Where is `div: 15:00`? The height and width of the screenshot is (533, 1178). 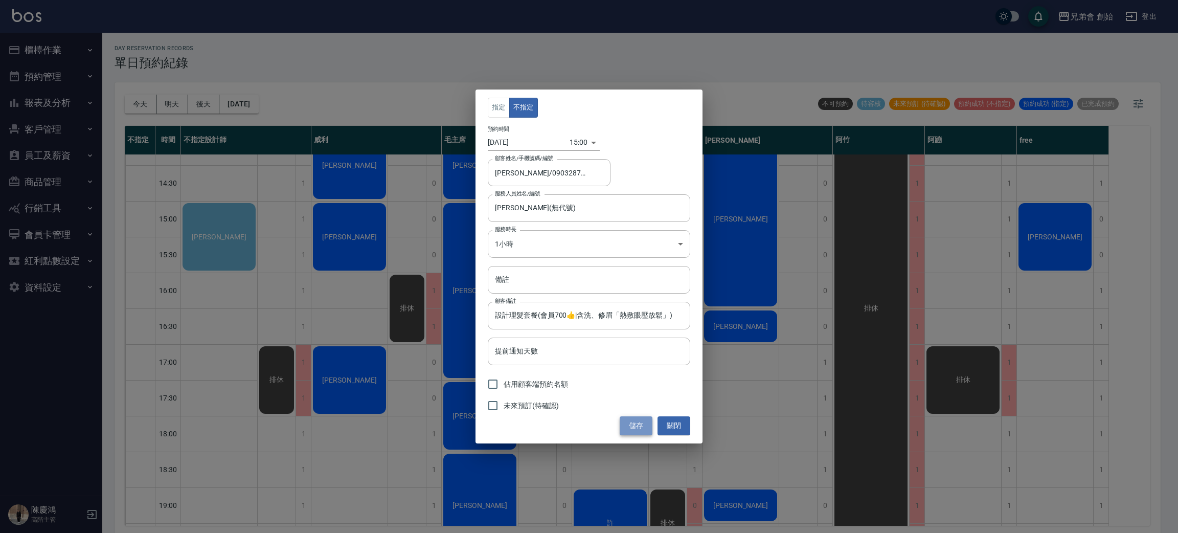
div: 15:00 is located at coordinates (578, 142).